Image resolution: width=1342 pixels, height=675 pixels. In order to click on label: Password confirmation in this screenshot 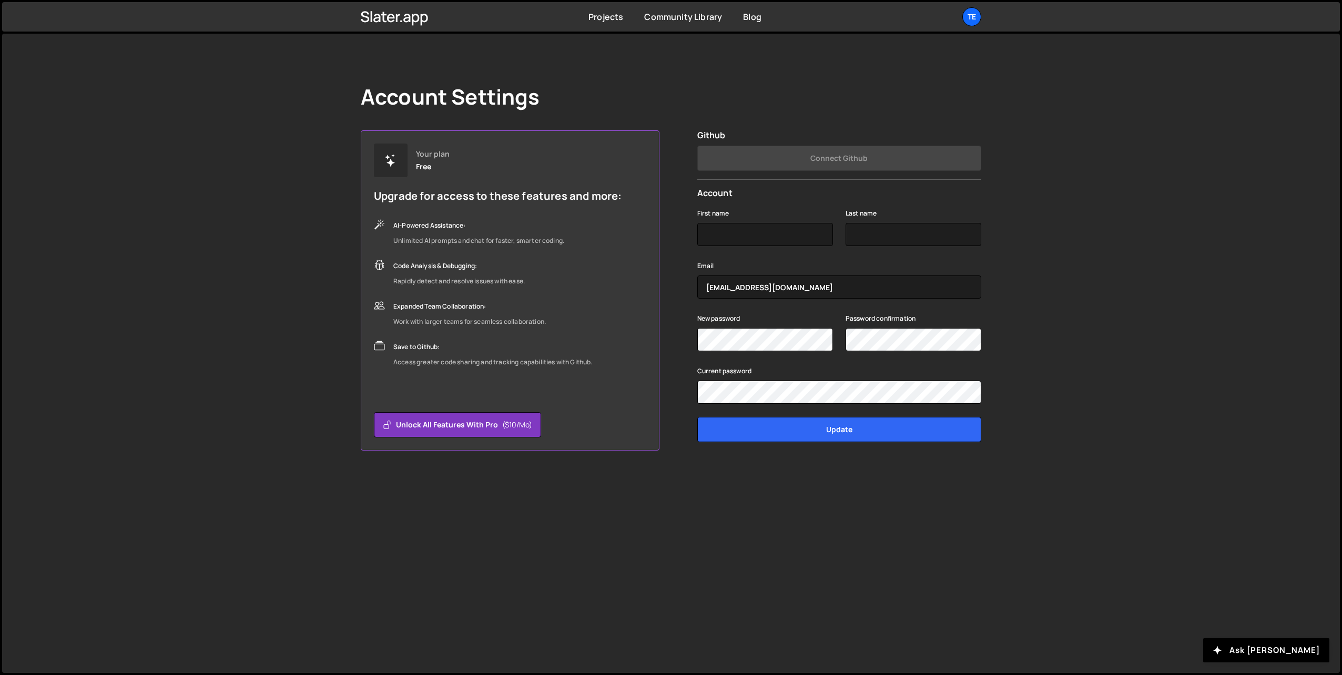, I will do `click(880, 319)`.